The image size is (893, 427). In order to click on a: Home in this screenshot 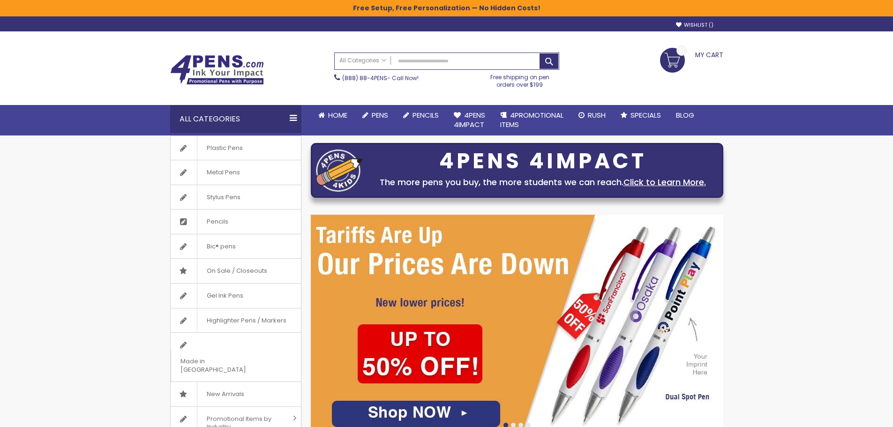, I will do `click(333, 115)`.